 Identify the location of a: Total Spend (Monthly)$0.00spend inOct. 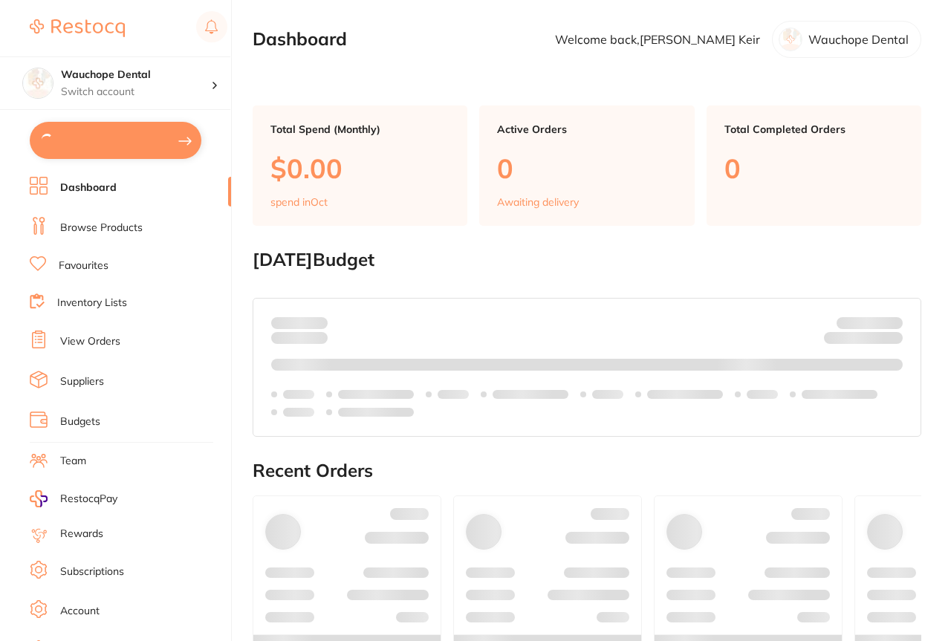
(359, 166).